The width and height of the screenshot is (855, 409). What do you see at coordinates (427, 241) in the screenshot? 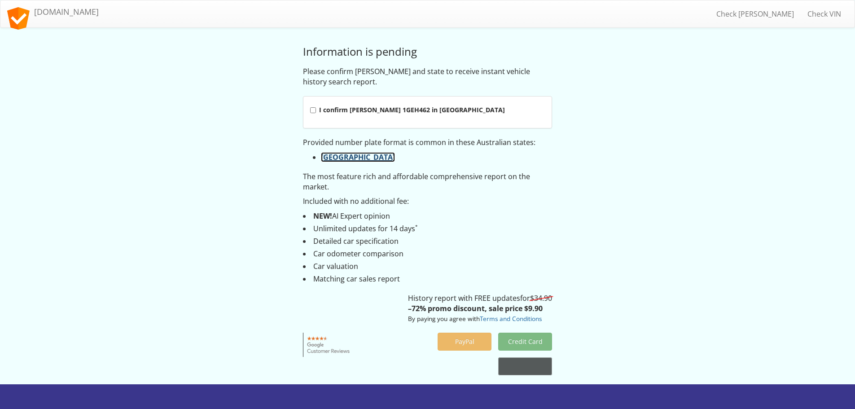
I see `li: Detailed car specification` at bounding box center [427, 241].